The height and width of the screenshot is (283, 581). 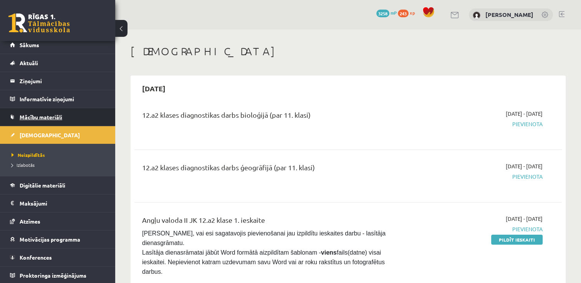 I want to click on span: Konferences, so click(x=36, y=257).